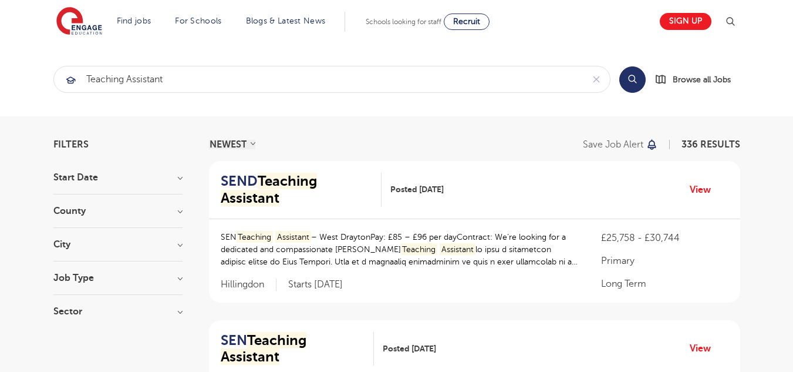 Image resolution: width=793 pixels, height=372 pixels. I want to click on h2: SEN, so click(293, 349).